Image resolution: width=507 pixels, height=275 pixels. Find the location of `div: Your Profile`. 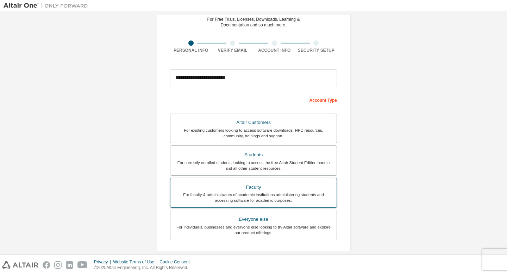

div: Your Profile is located at coordinates (254, 257).